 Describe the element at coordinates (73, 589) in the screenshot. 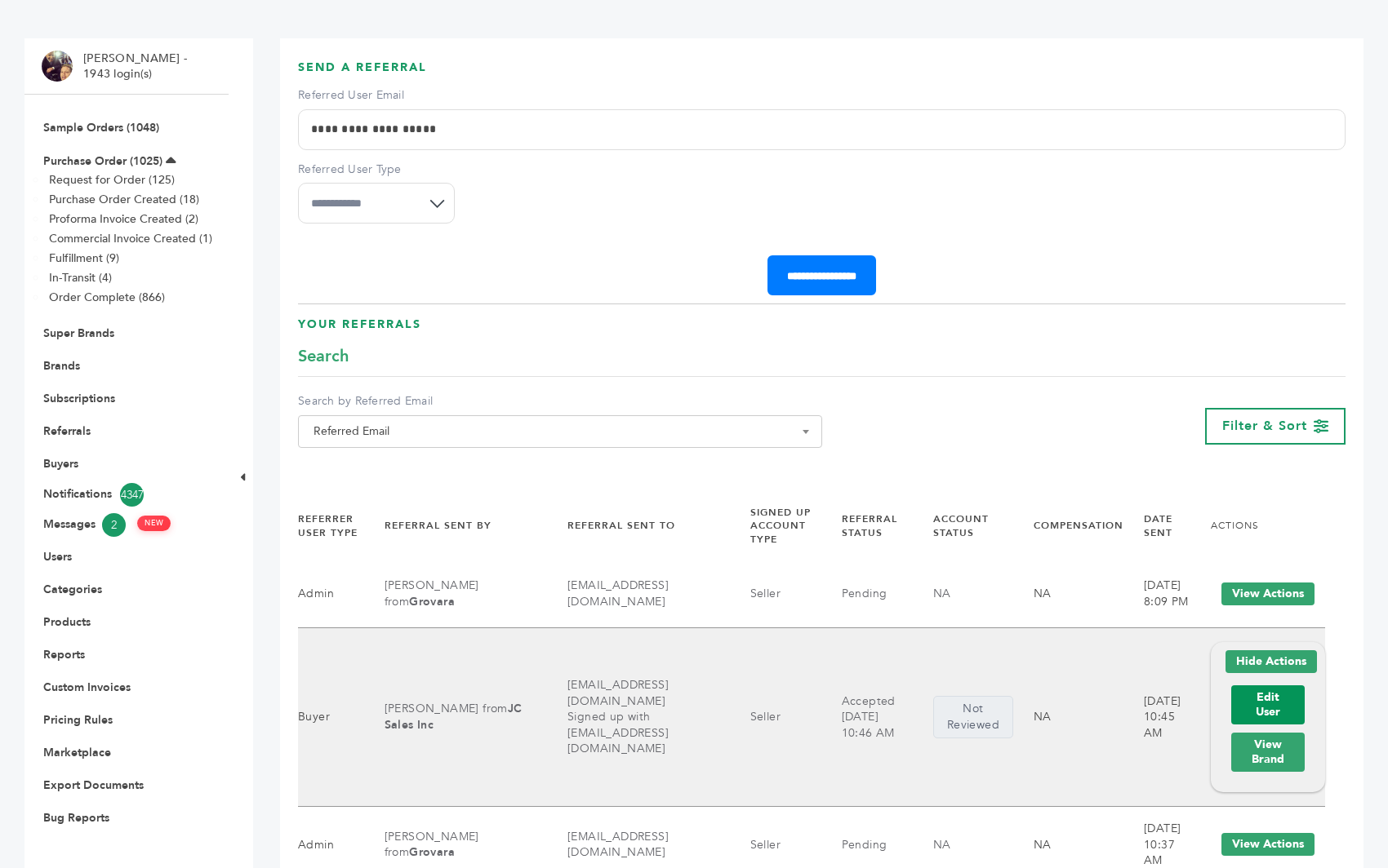

I see `a: Categories` at that location.